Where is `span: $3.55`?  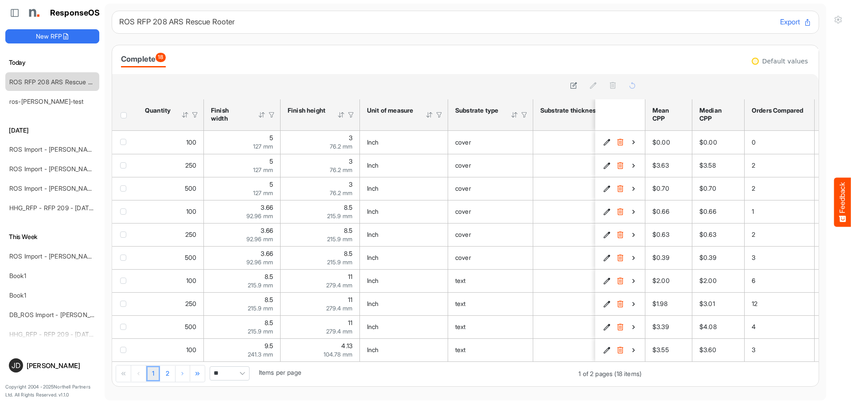 span: $3.55 is located at coordinates (660, 349).